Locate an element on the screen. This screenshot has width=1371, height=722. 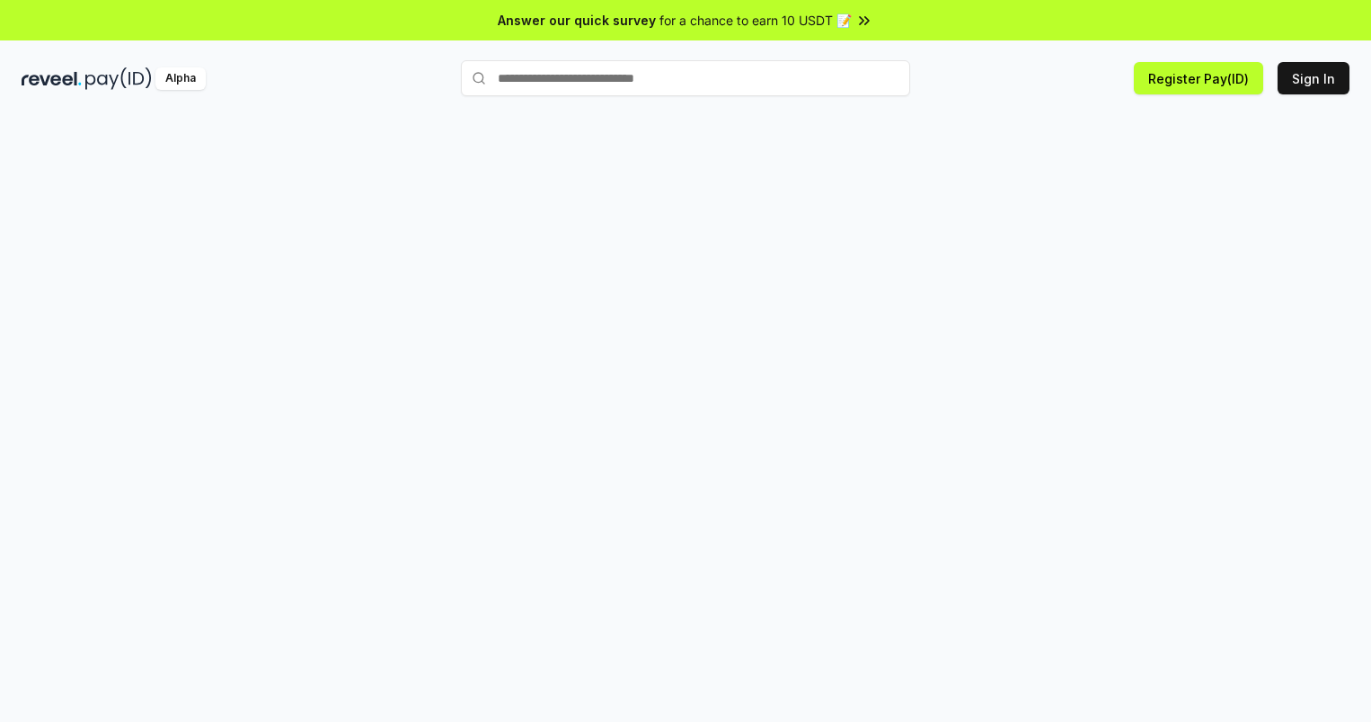
button: Sign In is located at coordinates (1314, 78).